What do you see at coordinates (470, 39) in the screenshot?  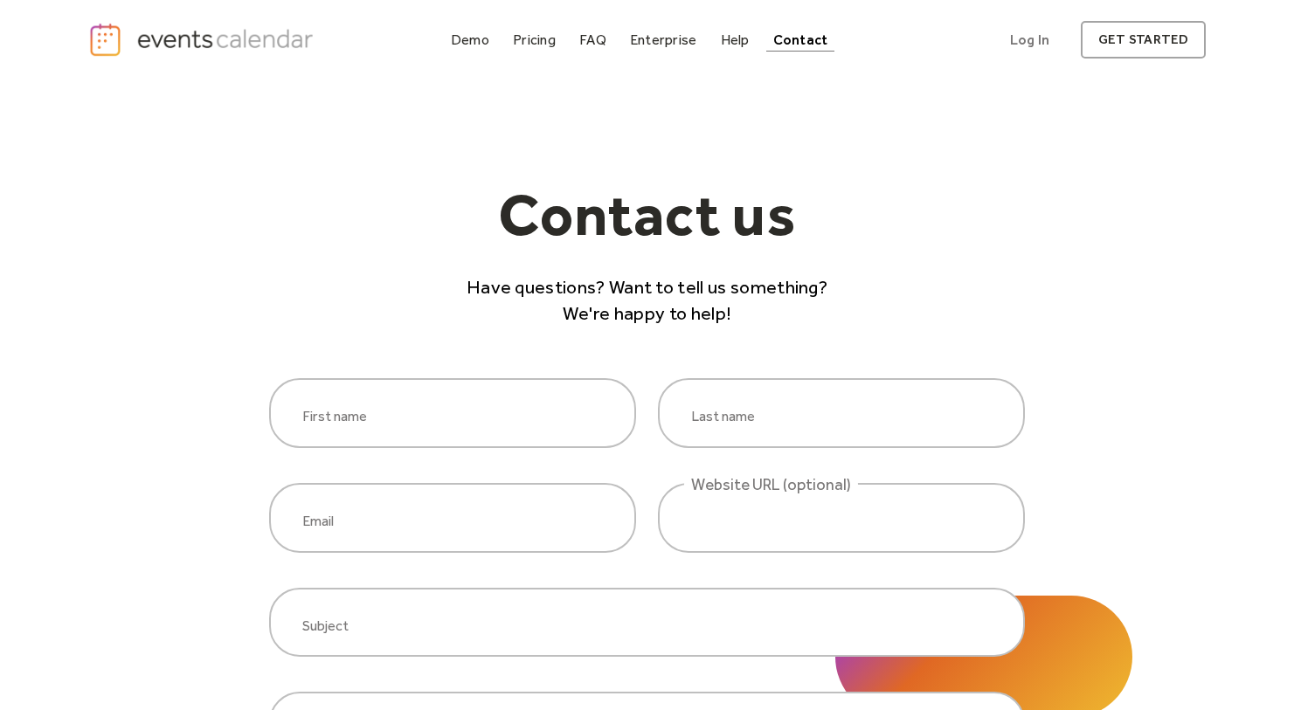 I see `a: Demo` at bounding box center [470, 39].